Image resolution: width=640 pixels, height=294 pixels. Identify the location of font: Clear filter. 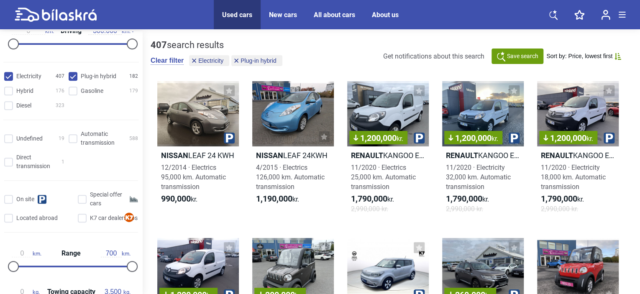
(167, 60).